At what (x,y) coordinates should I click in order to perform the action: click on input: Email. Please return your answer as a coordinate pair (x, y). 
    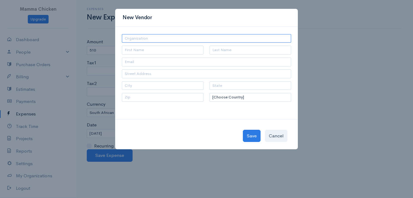
    Looking at the image, I should click on (206, 62).